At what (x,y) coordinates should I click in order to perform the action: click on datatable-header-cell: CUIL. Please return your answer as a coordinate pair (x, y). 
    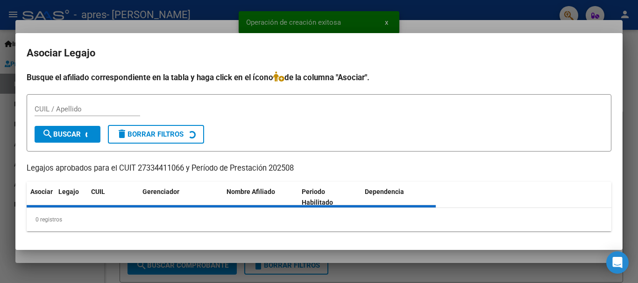
    Looking at the image, I should click on (113, 198).